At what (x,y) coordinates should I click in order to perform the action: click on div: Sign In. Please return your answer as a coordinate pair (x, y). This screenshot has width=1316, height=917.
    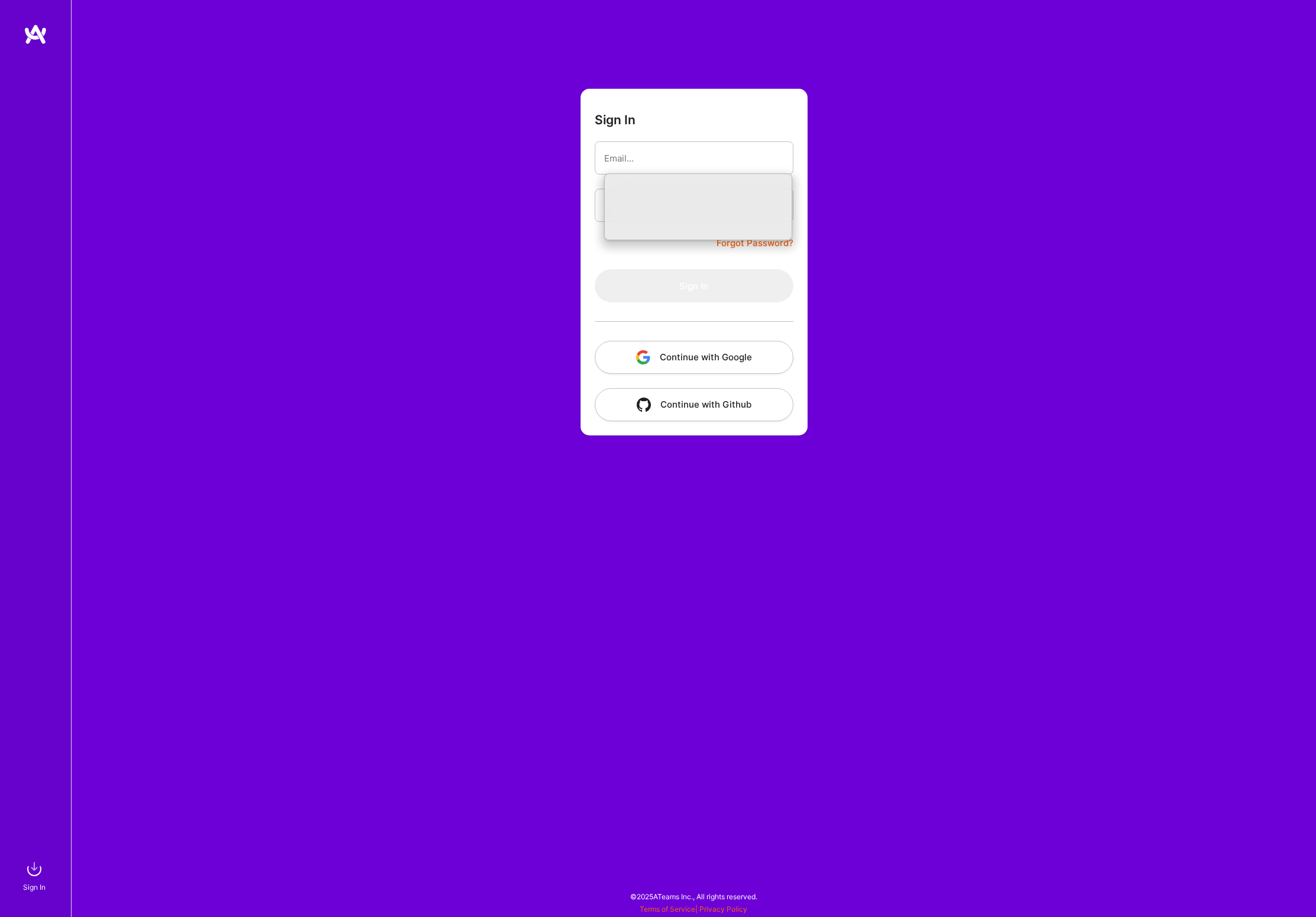
    Looking at the image, I should click on (34, 887).